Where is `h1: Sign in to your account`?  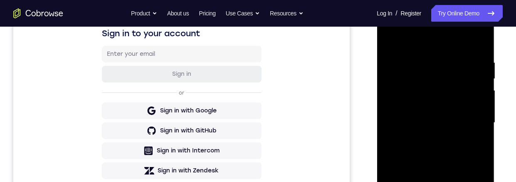
h1: Sign in to your account is located at coordinates (169, 63).